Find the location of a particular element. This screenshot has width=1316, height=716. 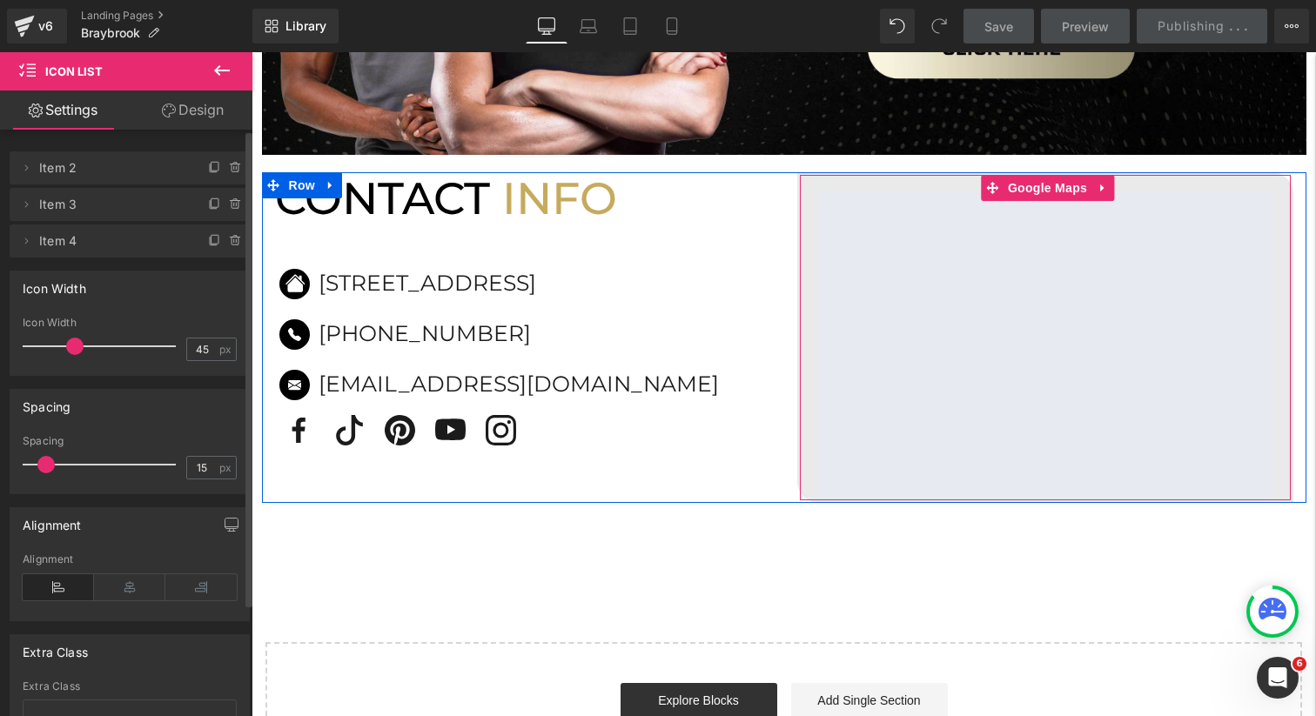

button: Redo is located at coordinates (939, 26).